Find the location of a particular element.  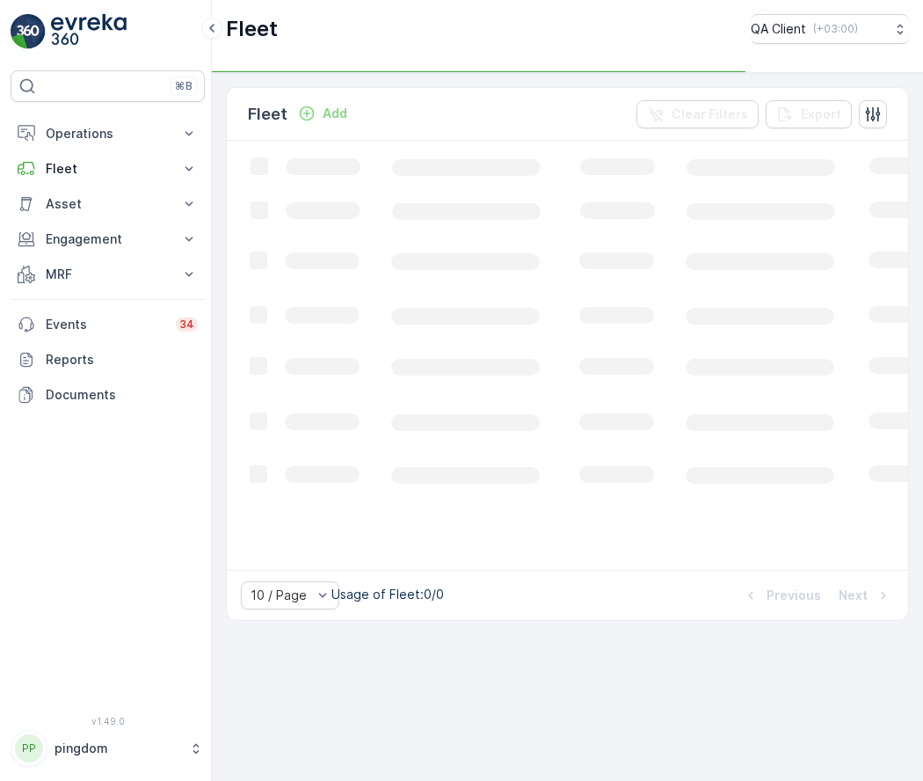

p: ( +03:00 ) is located at coordinates (835, 29).